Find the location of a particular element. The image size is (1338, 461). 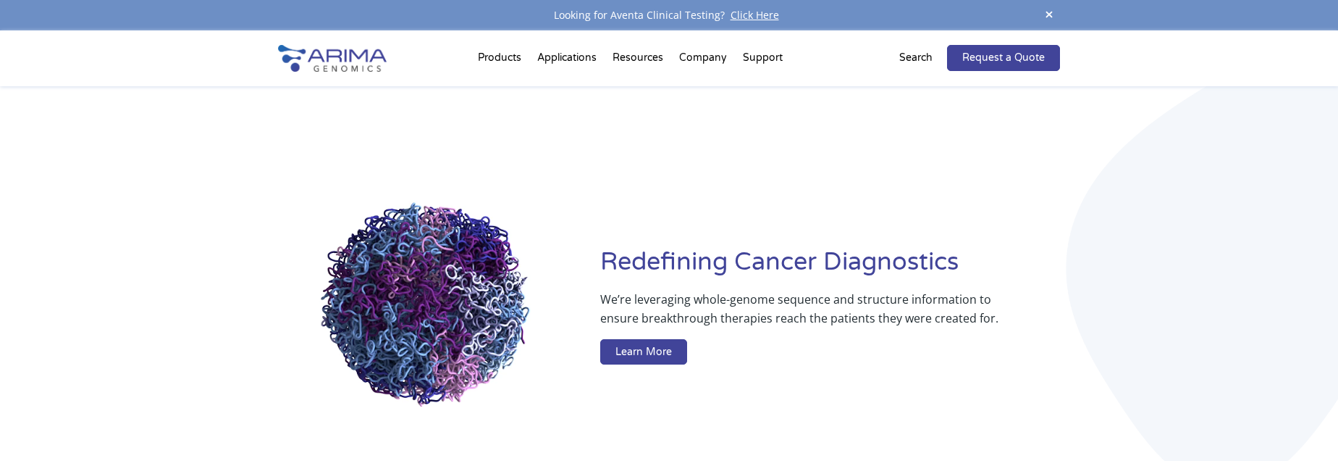

div: Looking for Aventa Clinical Testing? is located at coordinates (669, 15).